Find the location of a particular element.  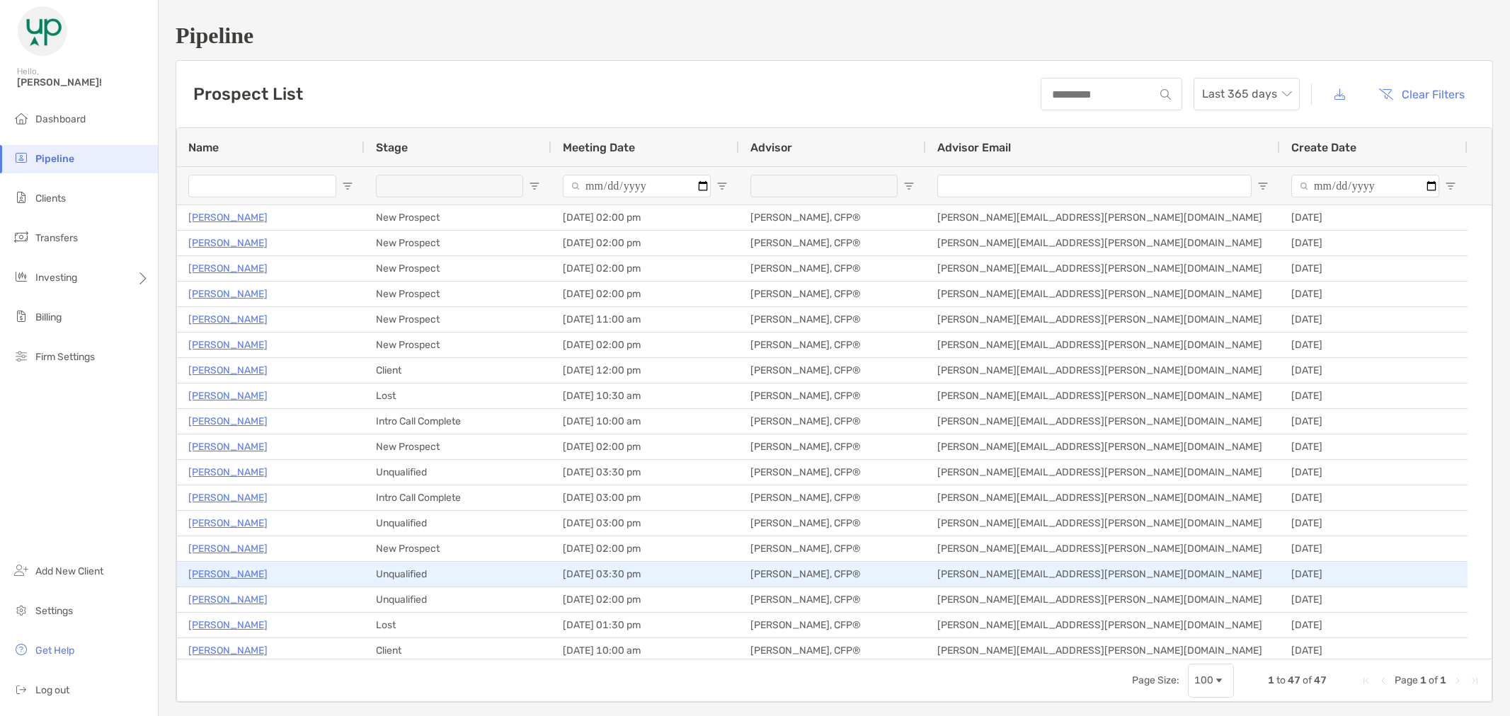

span: Dashboard is located at coordinates (60, 119).